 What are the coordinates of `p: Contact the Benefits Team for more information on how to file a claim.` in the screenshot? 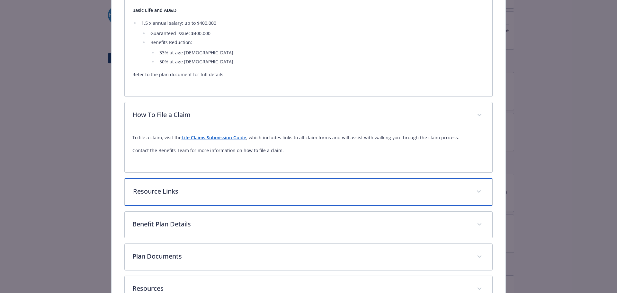 It's located at (309, 150).